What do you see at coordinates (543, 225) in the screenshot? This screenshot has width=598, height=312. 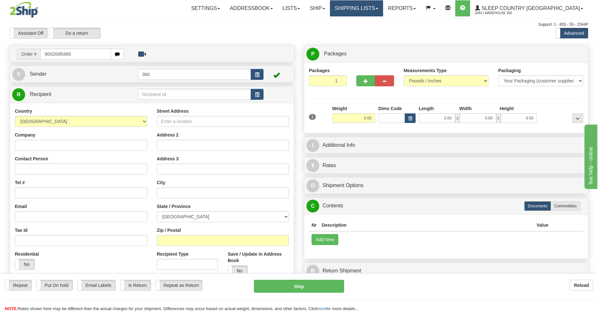 I see `th: Value` at bounding box center [543, 225].